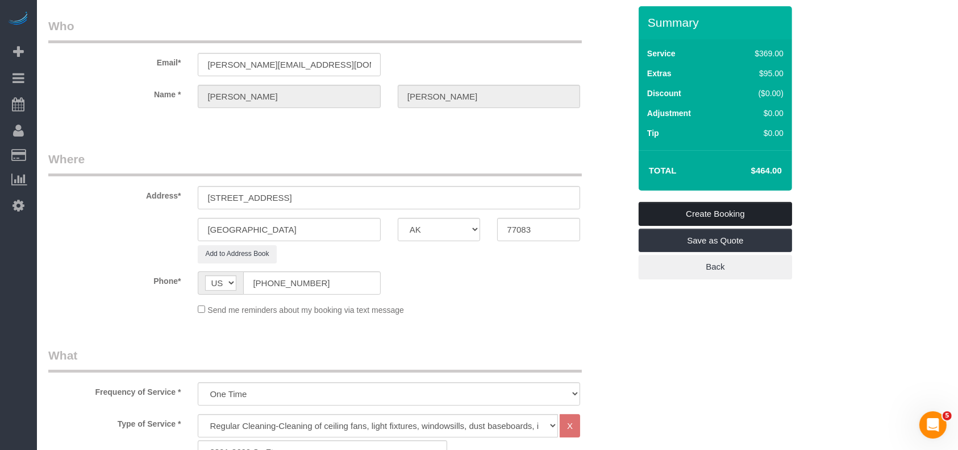 This screenshot has height=450, width=958. I want to click on img: Automaid Logo, so click(18, 19).